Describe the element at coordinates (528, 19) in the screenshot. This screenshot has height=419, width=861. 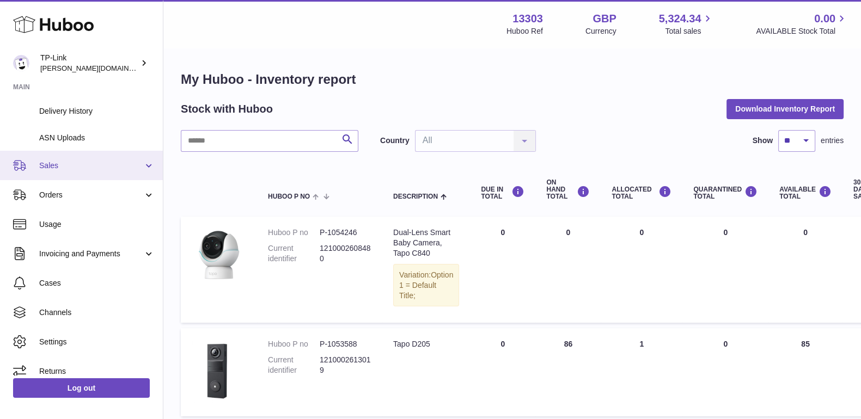
I see `strong: 13303` at that location.